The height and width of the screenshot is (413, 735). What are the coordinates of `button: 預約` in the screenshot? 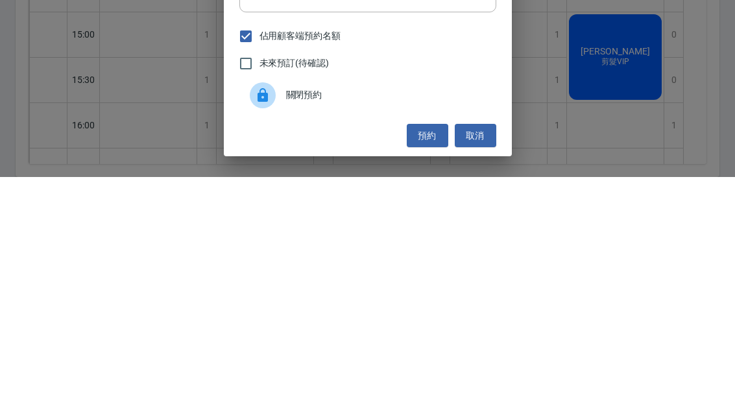 It's located at (427, 372).